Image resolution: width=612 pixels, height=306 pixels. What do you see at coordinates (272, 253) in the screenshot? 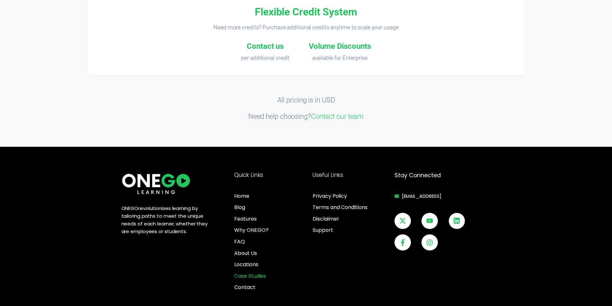
I see `a: About Us` at bounding box center [272, 253].